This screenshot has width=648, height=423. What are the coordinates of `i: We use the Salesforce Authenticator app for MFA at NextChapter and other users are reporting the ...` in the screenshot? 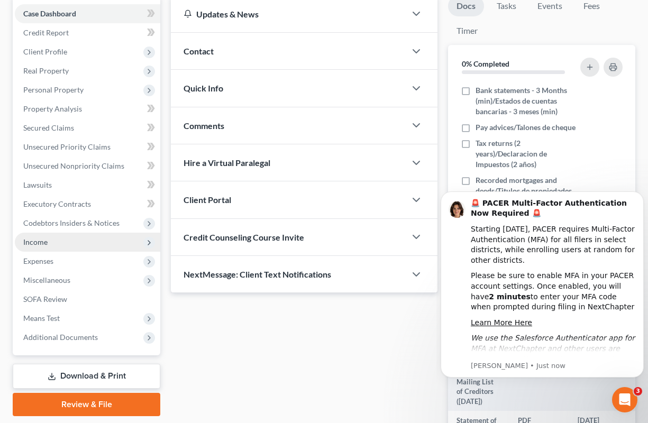 It's located at (116, 178).